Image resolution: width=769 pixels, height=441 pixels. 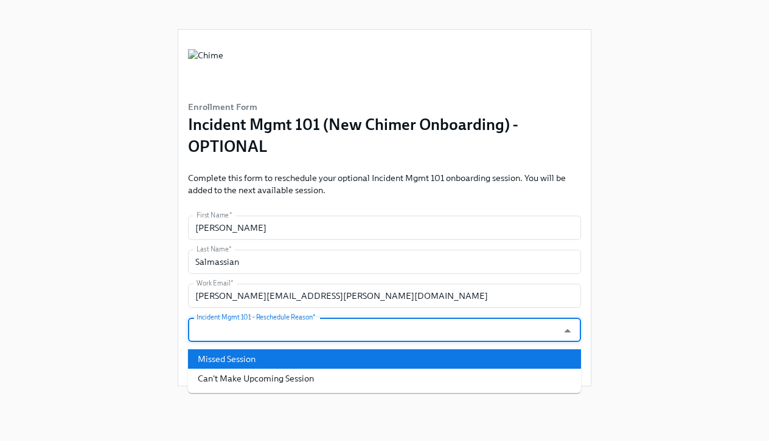 What do you see at coordinates (384, 107) in the screenshot?
I see `h6: Enrollment Form` at bounding box center [384, 107].